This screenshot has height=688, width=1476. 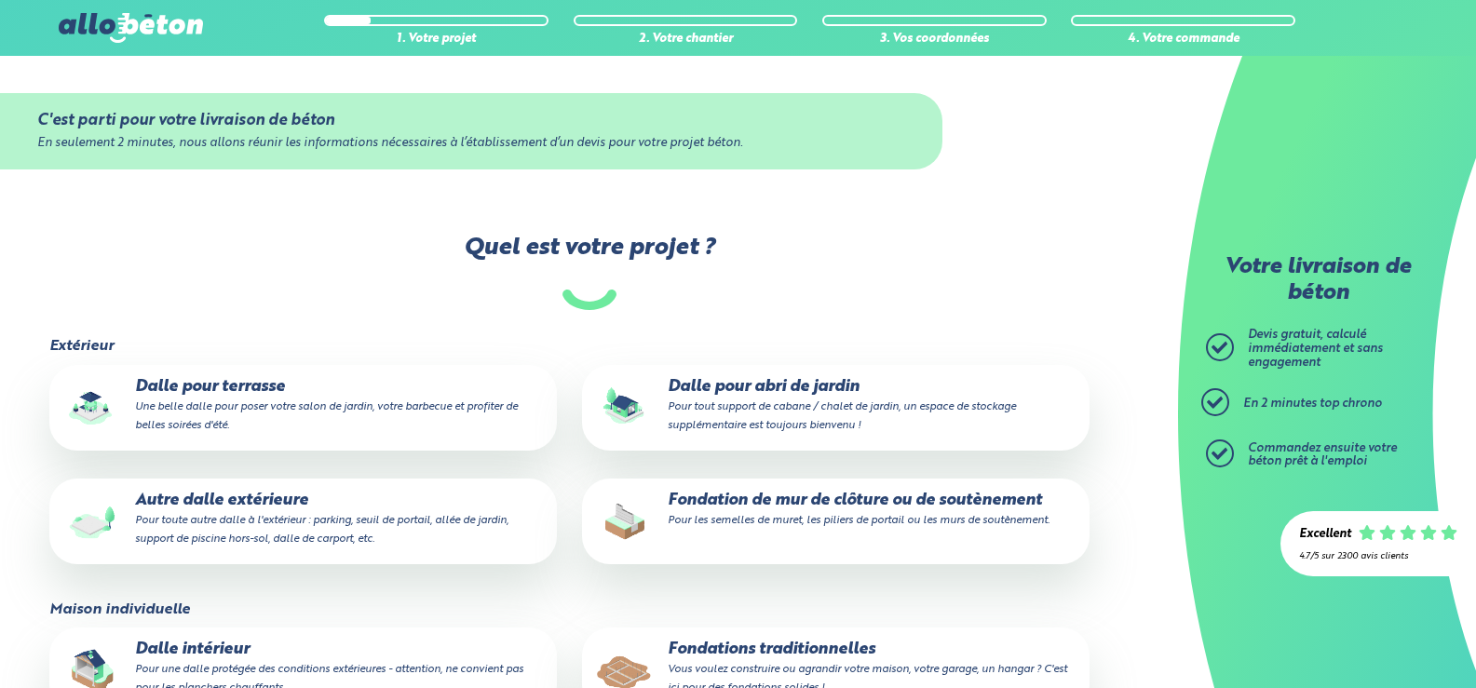 What do you see at coordinates (81, 346) in the screenshot?
I see `legend: Extérieur` at bounding box center [81, 346].